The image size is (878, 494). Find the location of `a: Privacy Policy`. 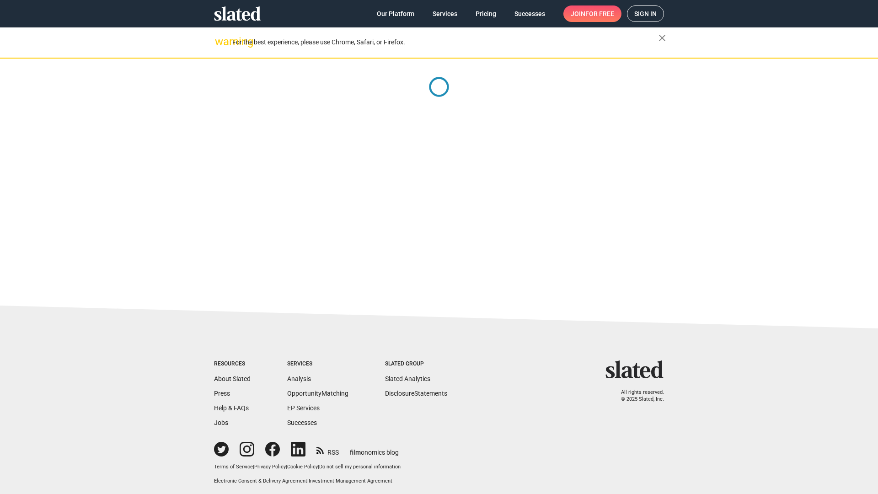

a: Privacy Policy is located at coordinates (270, 466).